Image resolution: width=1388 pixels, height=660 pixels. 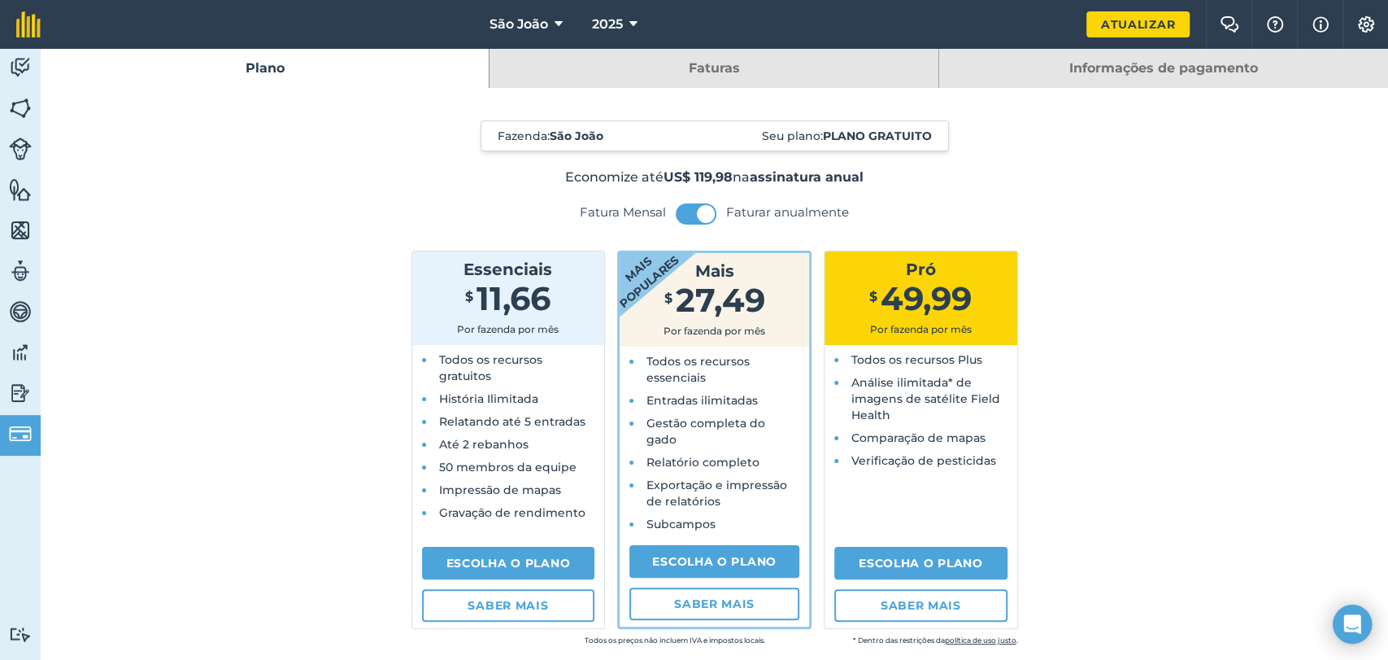 I want to click on font: Comparação de mapas, so click(x=918, y=438).